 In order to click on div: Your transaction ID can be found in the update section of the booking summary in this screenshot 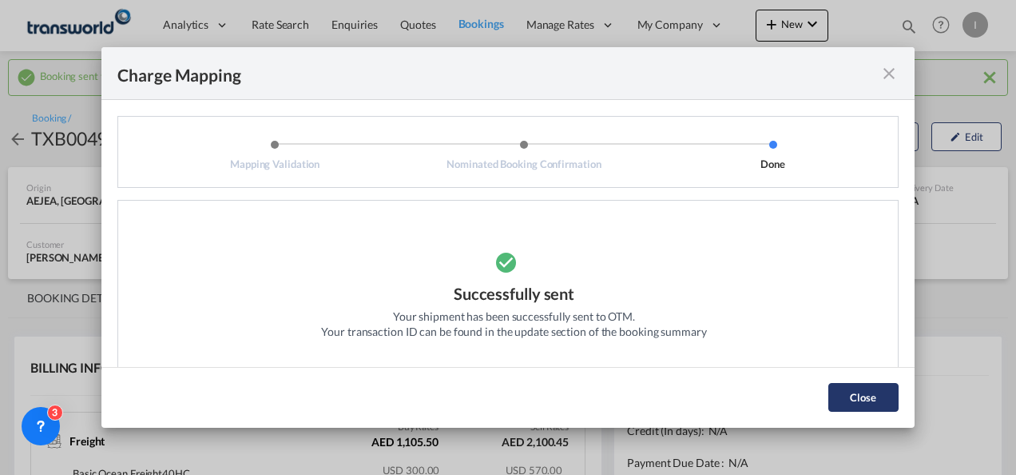, I will do `click(514, 332)`.